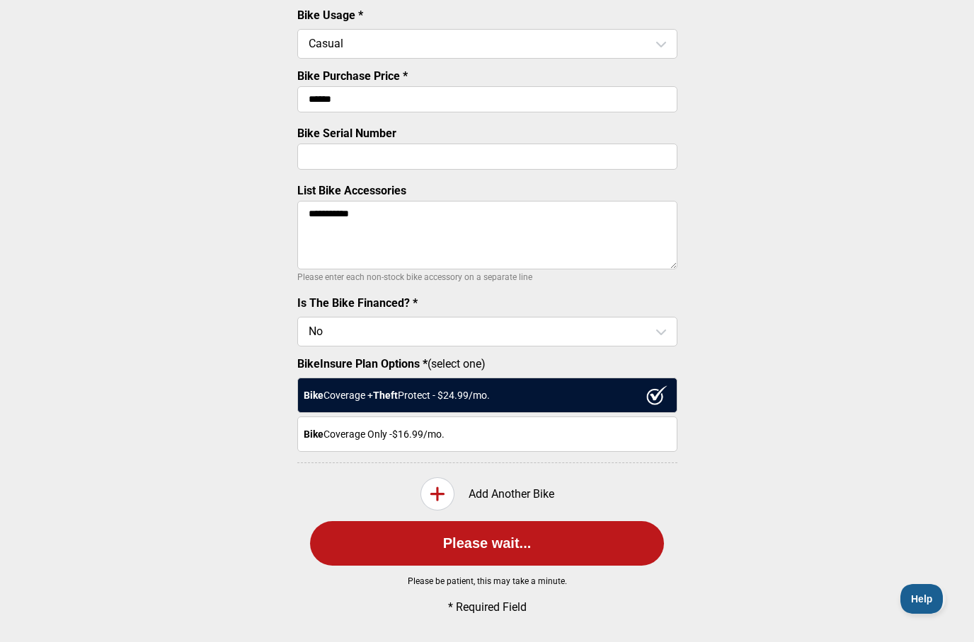 The image size is (974, 642). I want to click on label: Bike Serial Number, so click(347, 133).